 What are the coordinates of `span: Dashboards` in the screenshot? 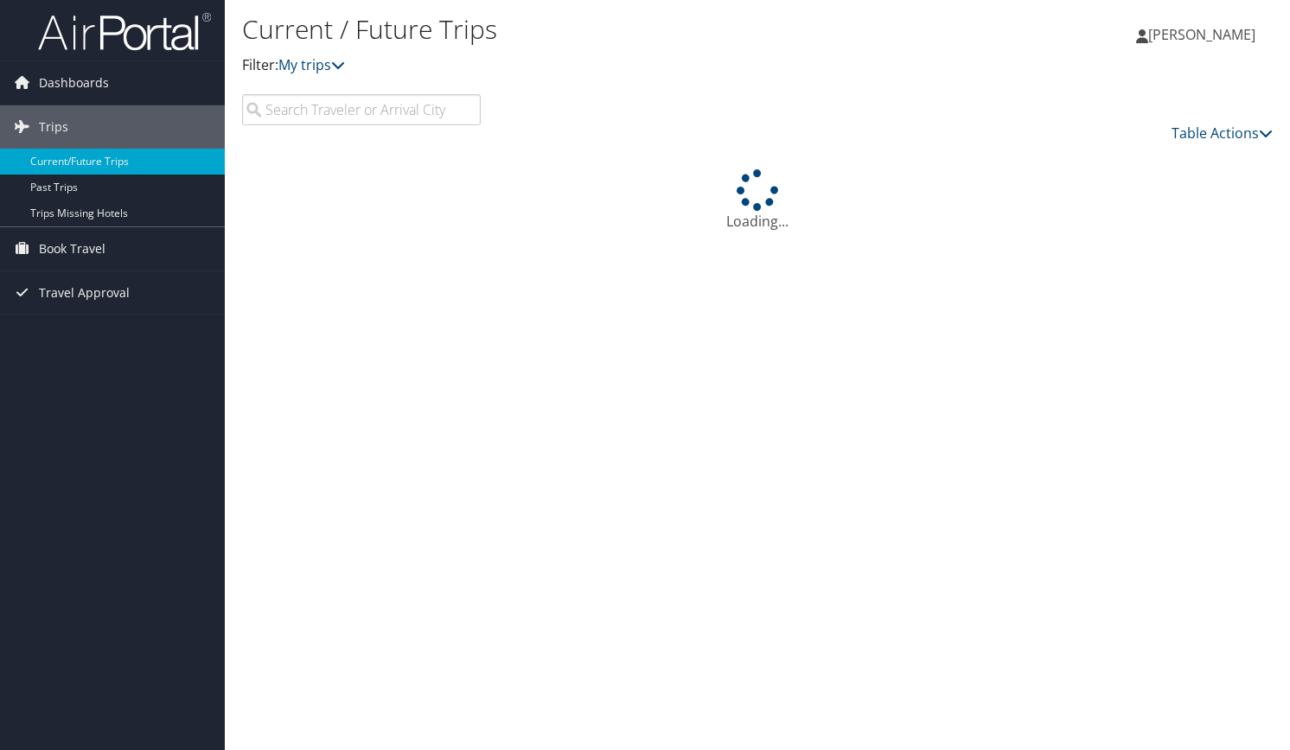 It's located at (73, 83).